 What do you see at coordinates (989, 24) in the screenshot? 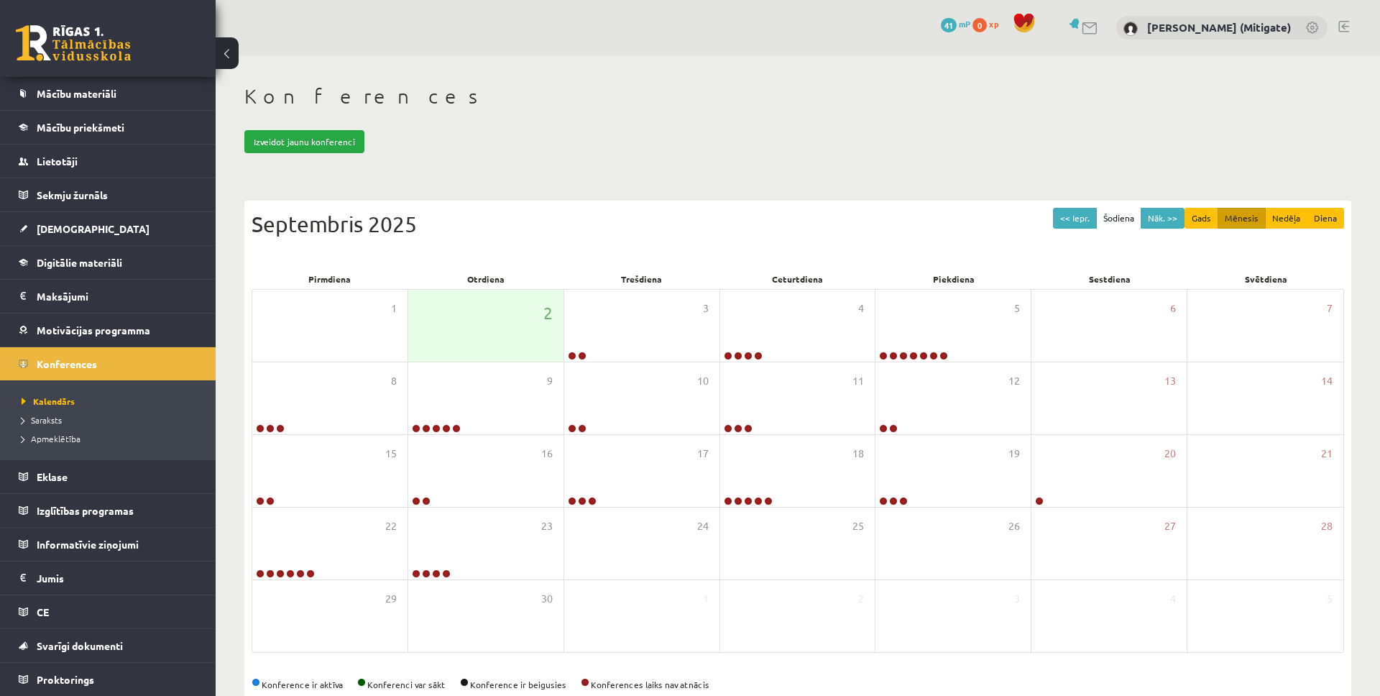
I see `a: 0 xp` at bounding box center [989, 24].